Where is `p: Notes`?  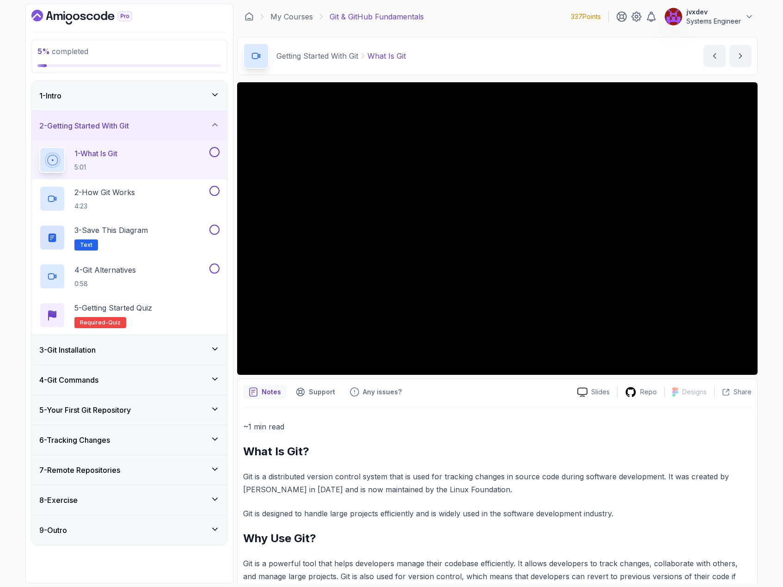
p: Notes is located at coordinates (271, 392).